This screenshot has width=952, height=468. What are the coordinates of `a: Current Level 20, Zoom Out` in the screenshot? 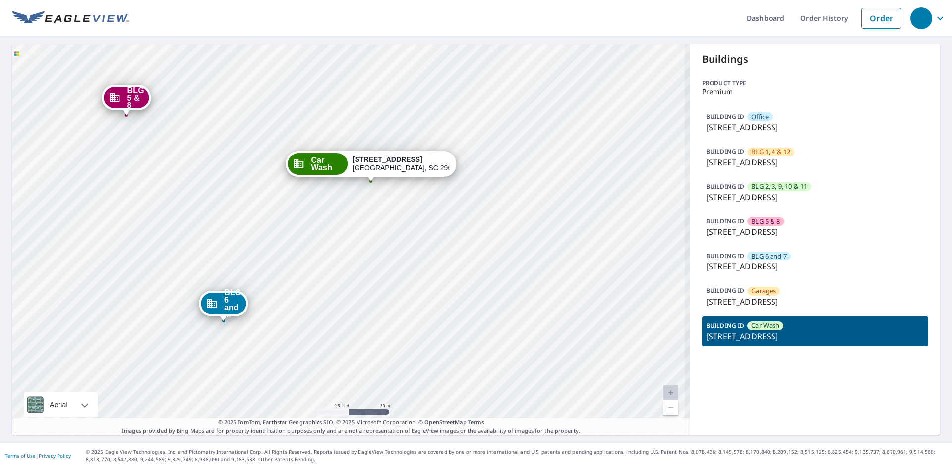 It's located at (671, 408).